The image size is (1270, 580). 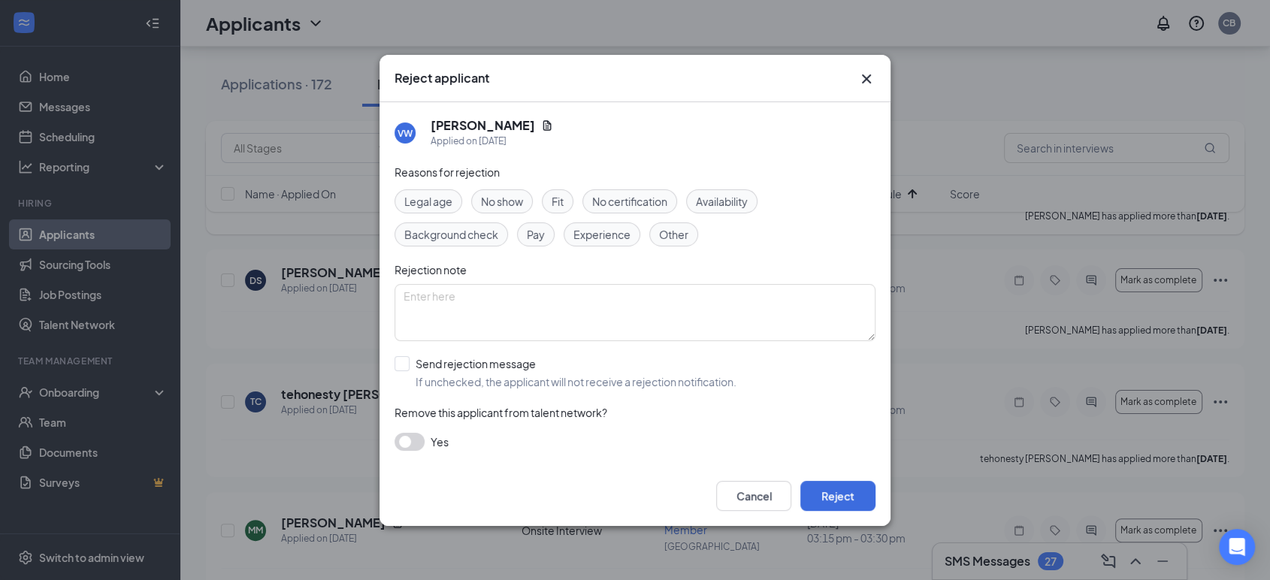 I want to click on span: Availability, so click(x=721, y=201).